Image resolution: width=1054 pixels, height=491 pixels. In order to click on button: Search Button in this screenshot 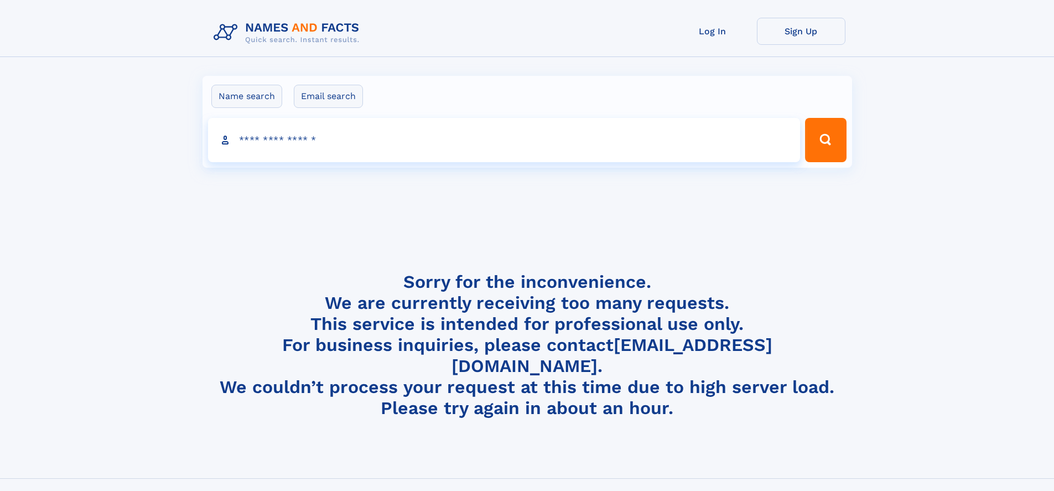, I will do `click(826, 140)`.